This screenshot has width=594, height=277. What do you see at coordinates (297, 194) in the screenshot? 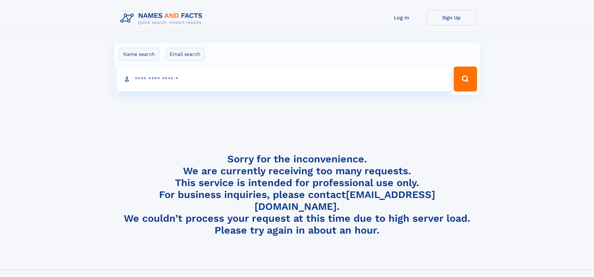
I see `h4: Sorry for the inconvenience. We are currently receiving too many requests. This service is intend...` at bounding box center [297, 194].